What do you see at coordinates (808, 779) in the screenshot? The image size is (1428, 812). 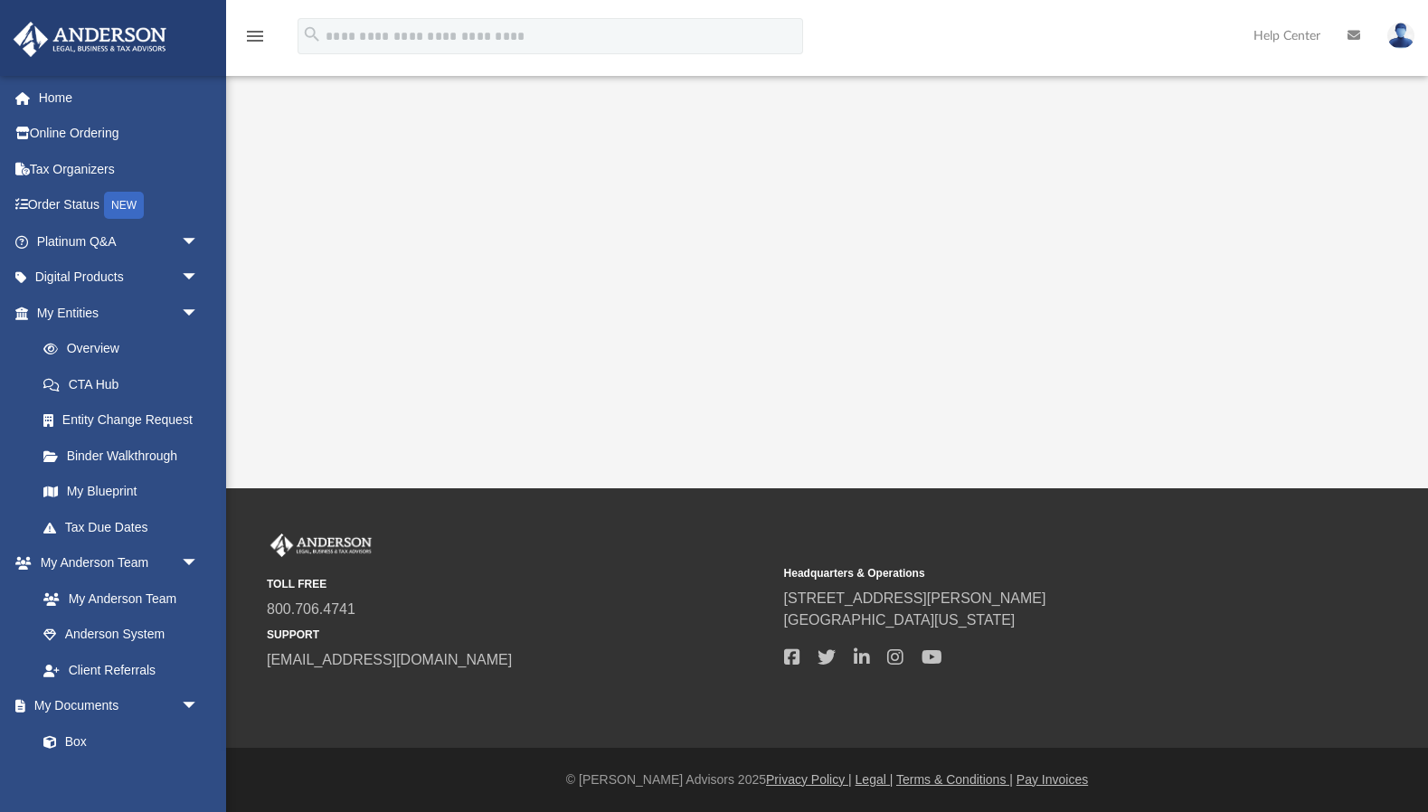 I see `a: Privacy Policy |` at bounding box center [808, 779].